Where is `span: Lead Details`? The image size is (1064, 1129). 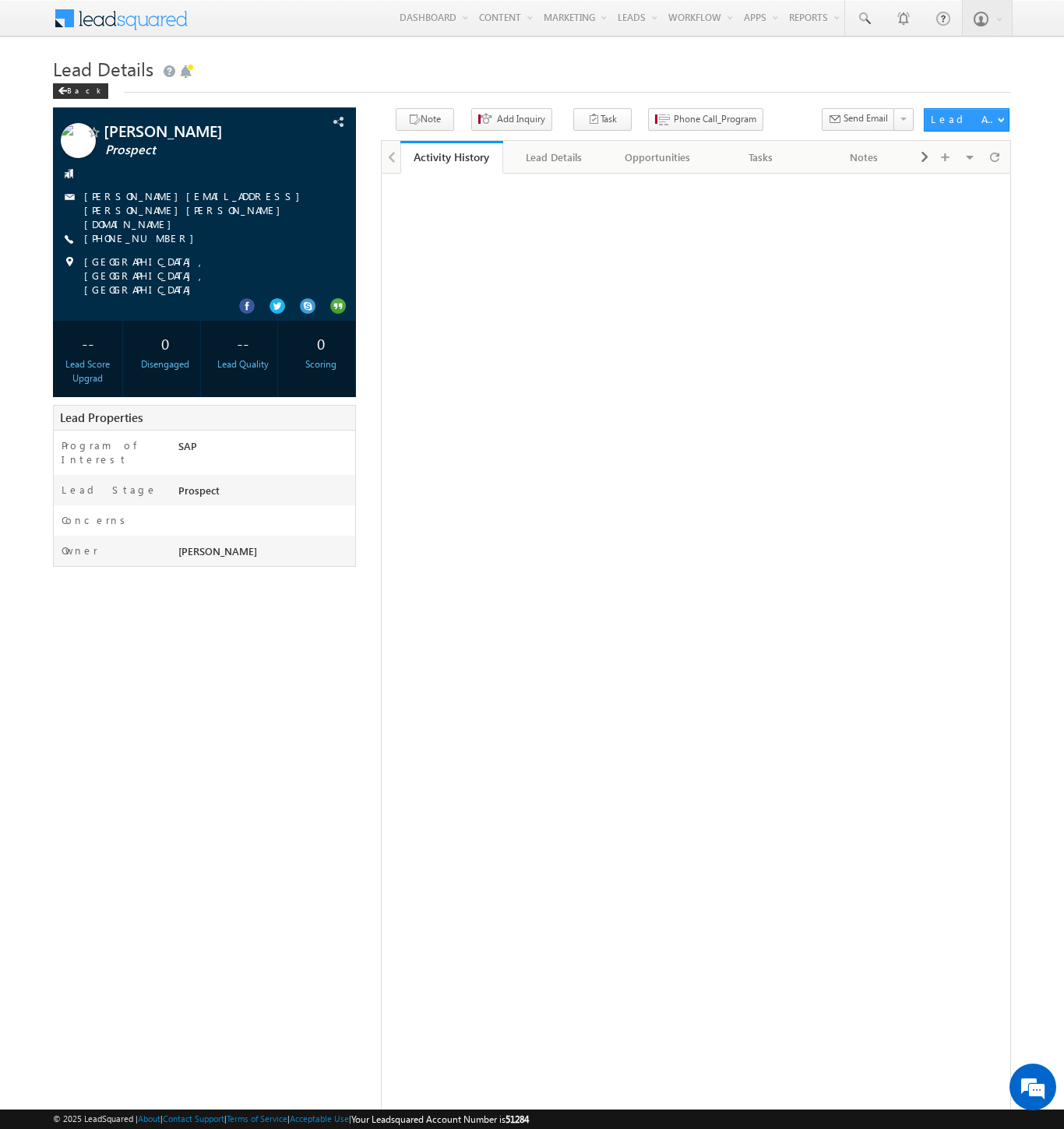
span: Lead Details is located at coordinates (103, 68).